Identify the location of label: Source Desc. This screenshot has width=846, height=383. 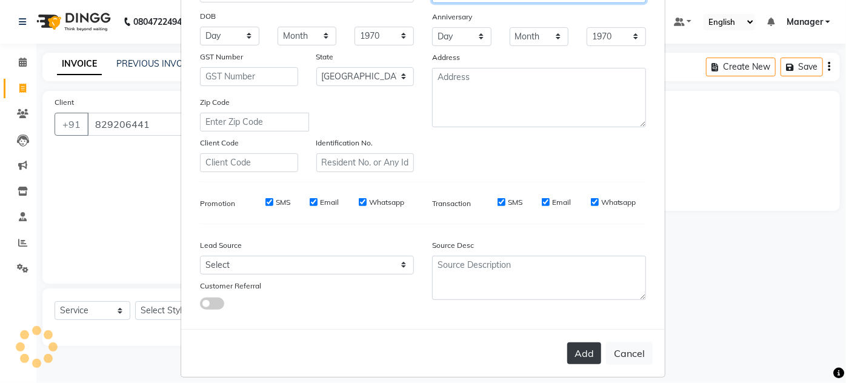
(453, 245).